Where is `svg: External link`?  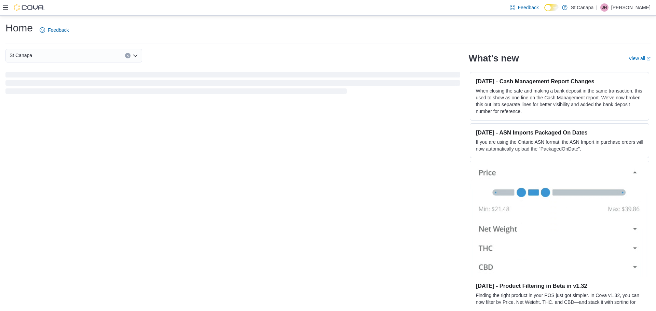
svg: External link is located at coordinates (649, 59).